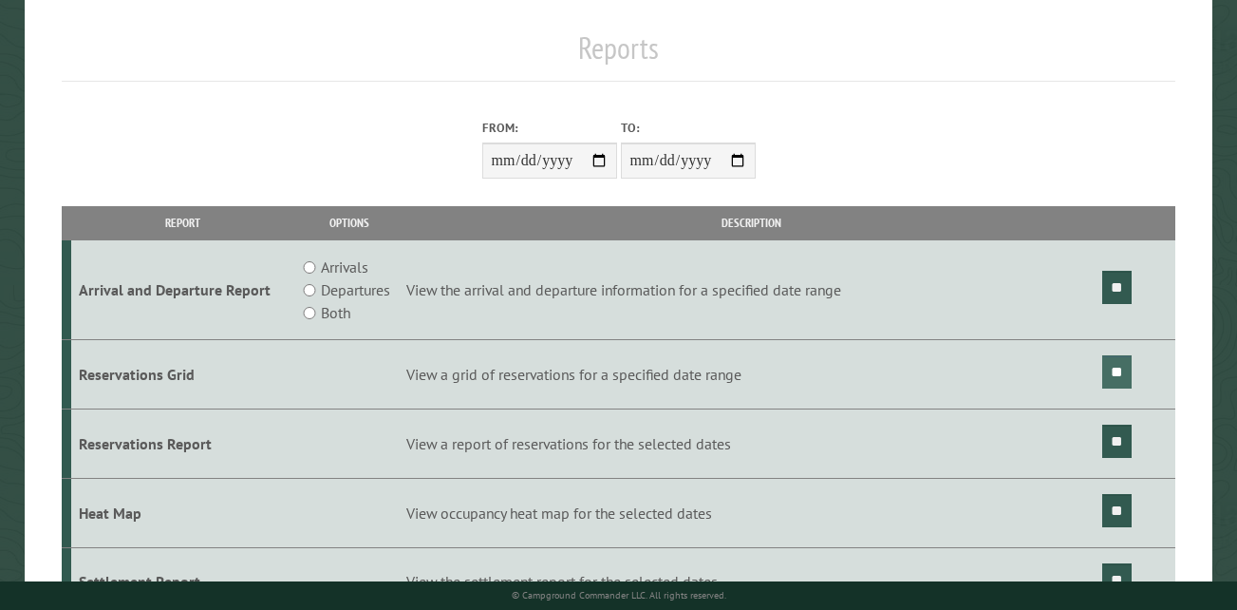  What do you see at coordinates (355, 290) in the screenshot?
I see `label: Departures` at bounding box center [355, 290].